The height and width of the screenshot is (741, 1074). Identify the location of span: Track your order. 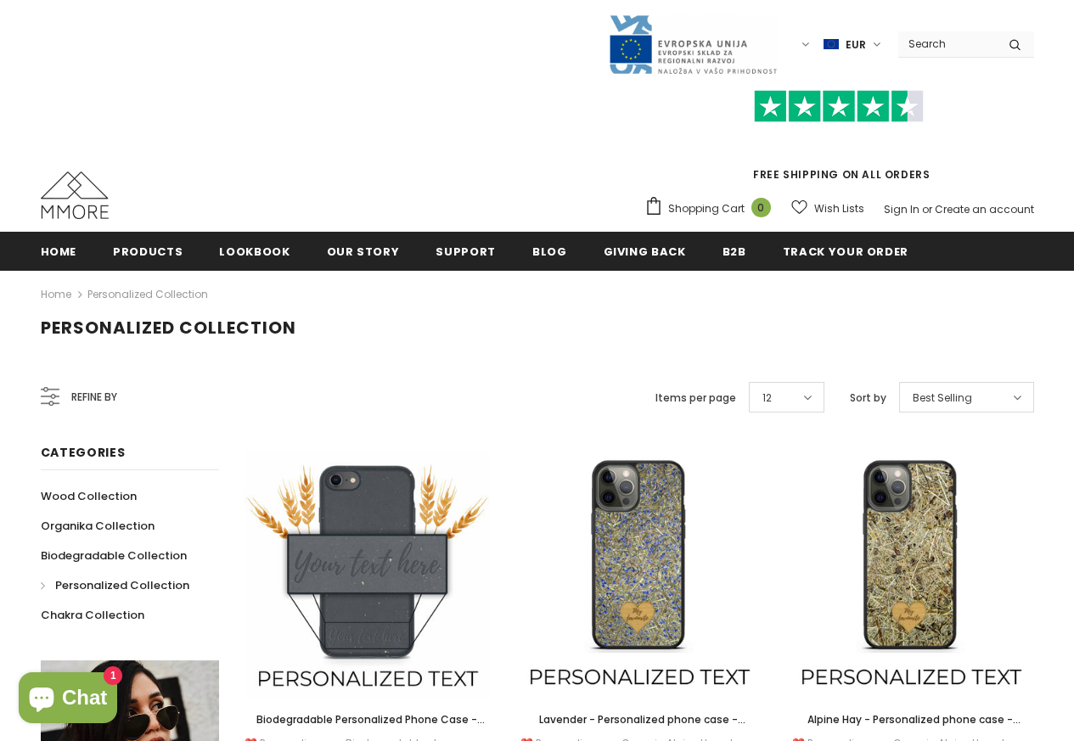
(846, 251).